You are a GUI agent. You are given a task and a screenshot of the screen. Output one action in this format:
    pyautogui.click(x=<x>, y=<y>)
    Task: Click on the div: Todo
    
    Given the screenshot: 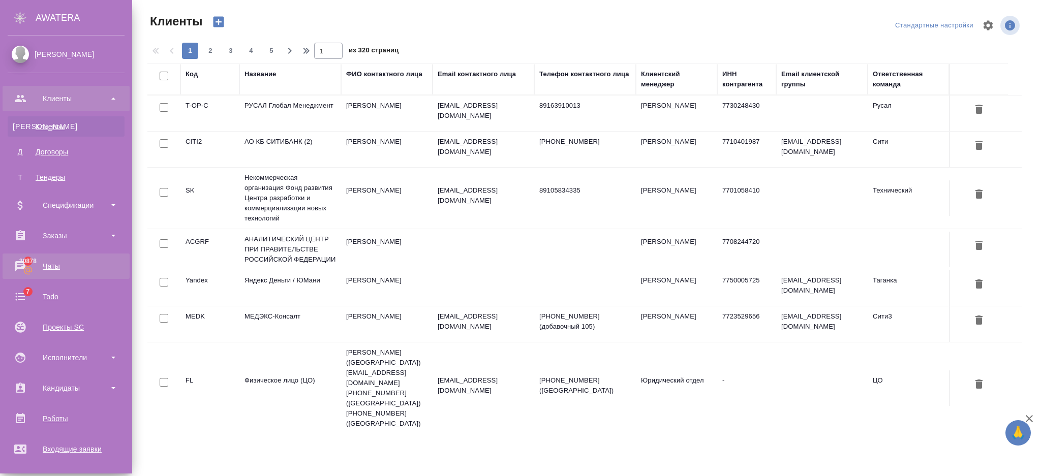 What is the action you would take?
    pyautogui.click(x=66, y=297)
    